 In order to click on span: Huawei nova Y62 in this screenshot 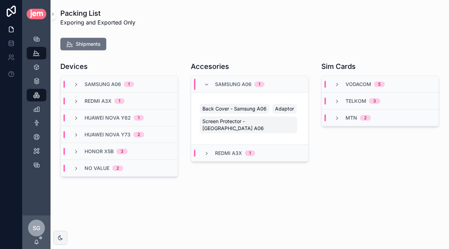, I will do `click(108, 118)`.